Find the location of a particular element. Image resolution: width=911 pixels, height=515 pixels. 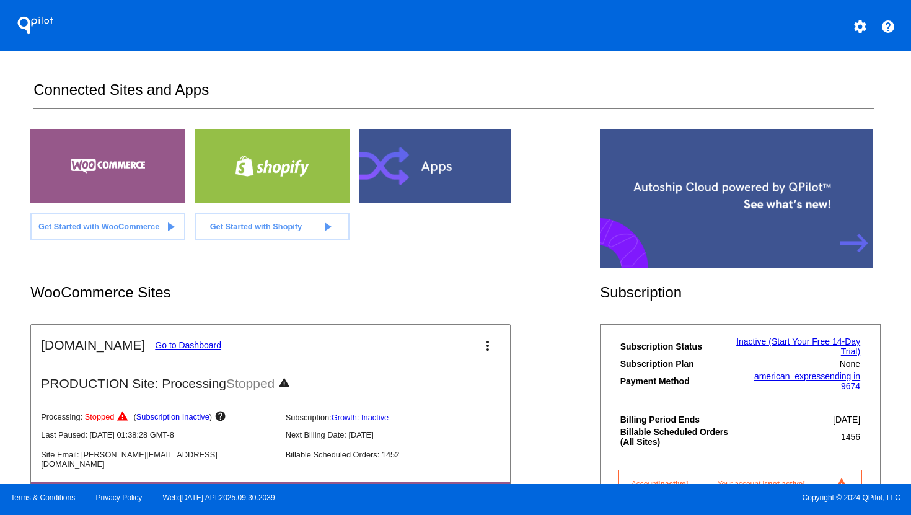

span: Your account is is located at coordinates (762, 484).